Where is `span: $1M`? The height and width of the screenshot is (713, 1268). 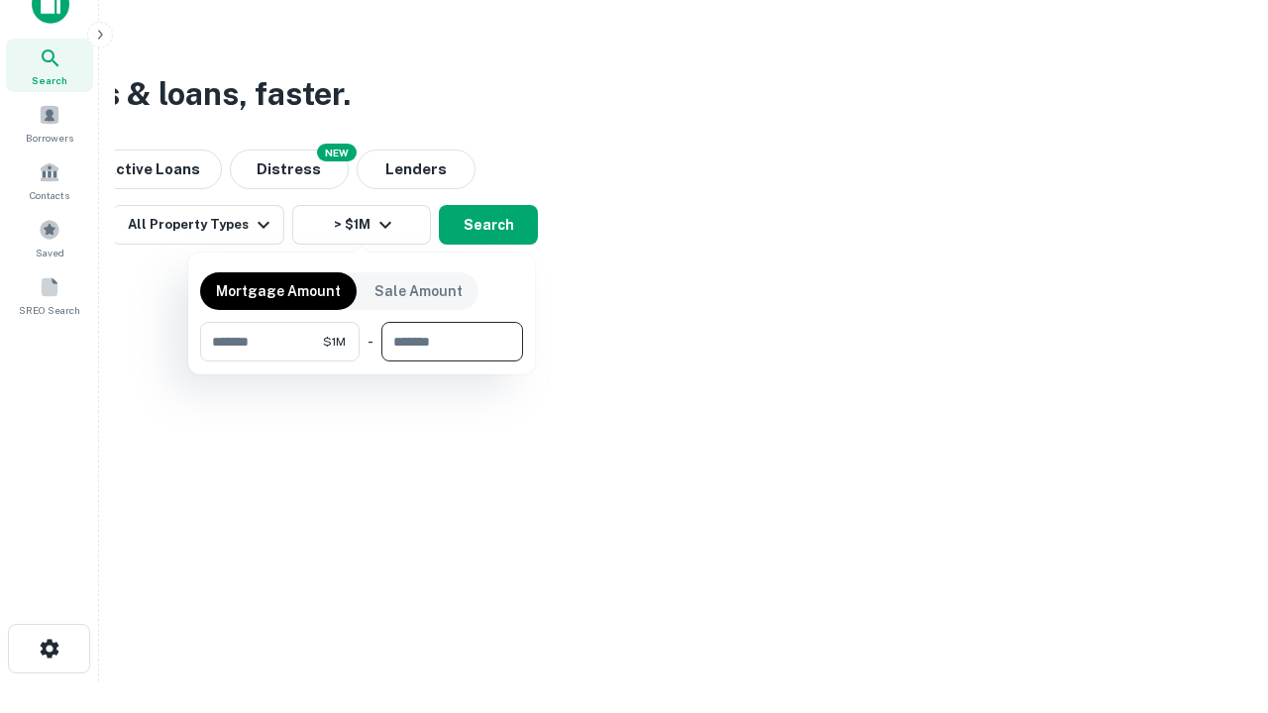
span: $1M is located at coordinates (334, 342).